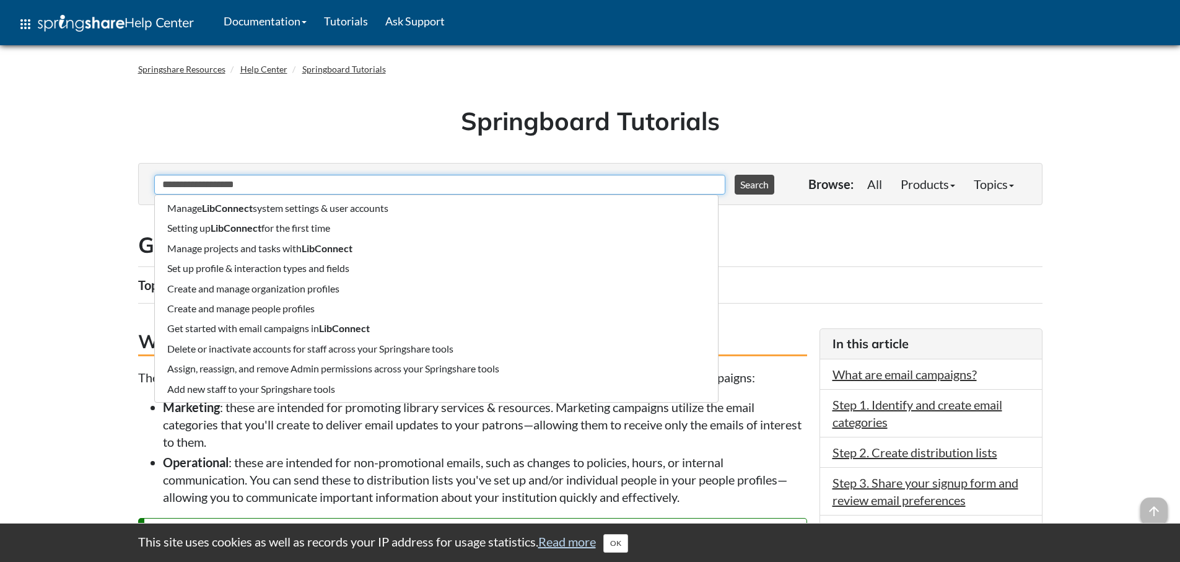  Describe the element at coordinates (346, 21) in the screenshot. I see `a: Tutorials` at that location.